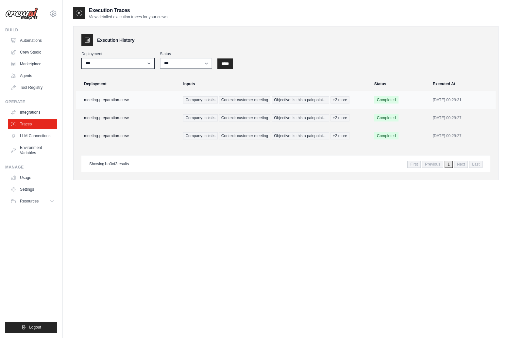 The width and height of the screenshot is (509, 338). I want to click on label: Status, so click(186, 54).